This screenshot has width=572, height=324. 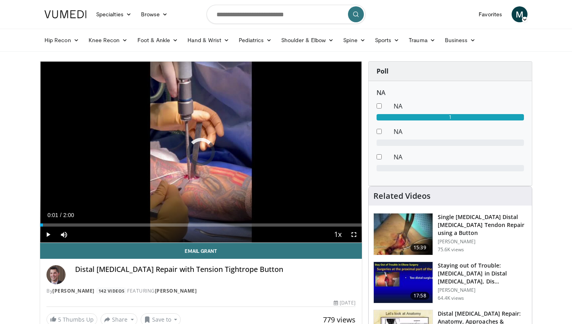 What do you see at coordinates (450, 93) in the screenshot?
I see `h6: NA` at bounding box center [450, 93].